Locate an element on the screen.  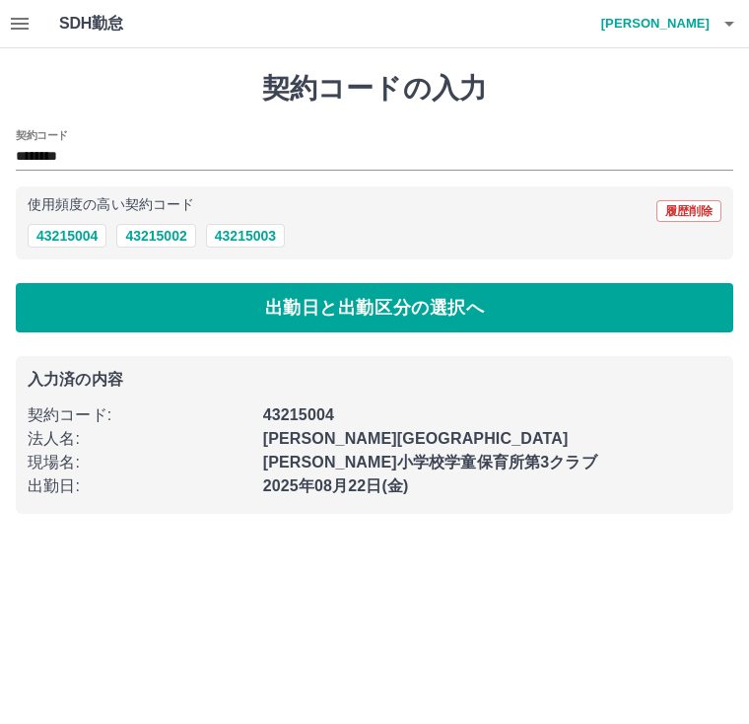
p: 現場名 : is located at coordinates (139, 462).